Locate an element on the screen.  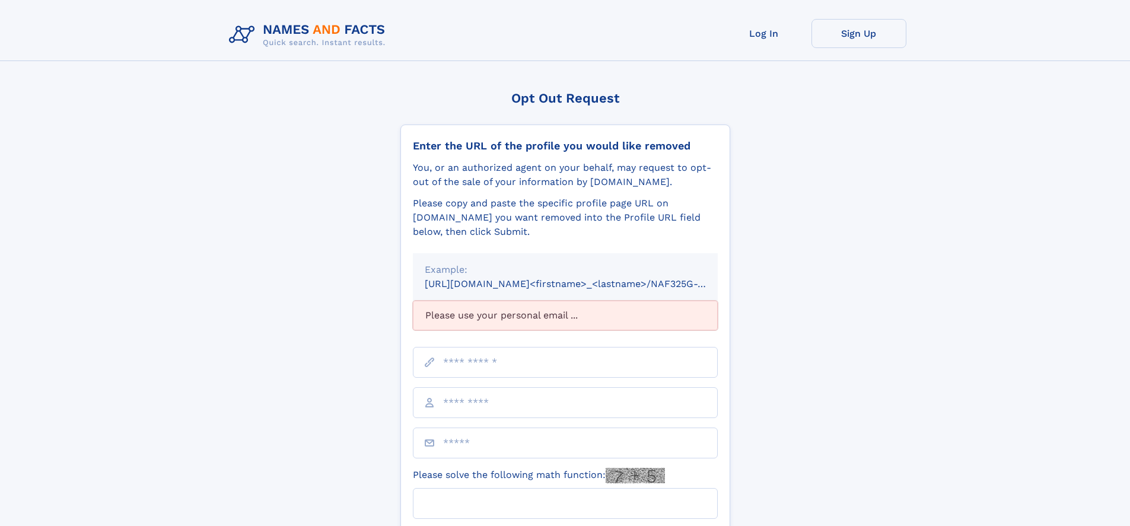
label: Please solve the following math function: is located at coordinates (539, 476).